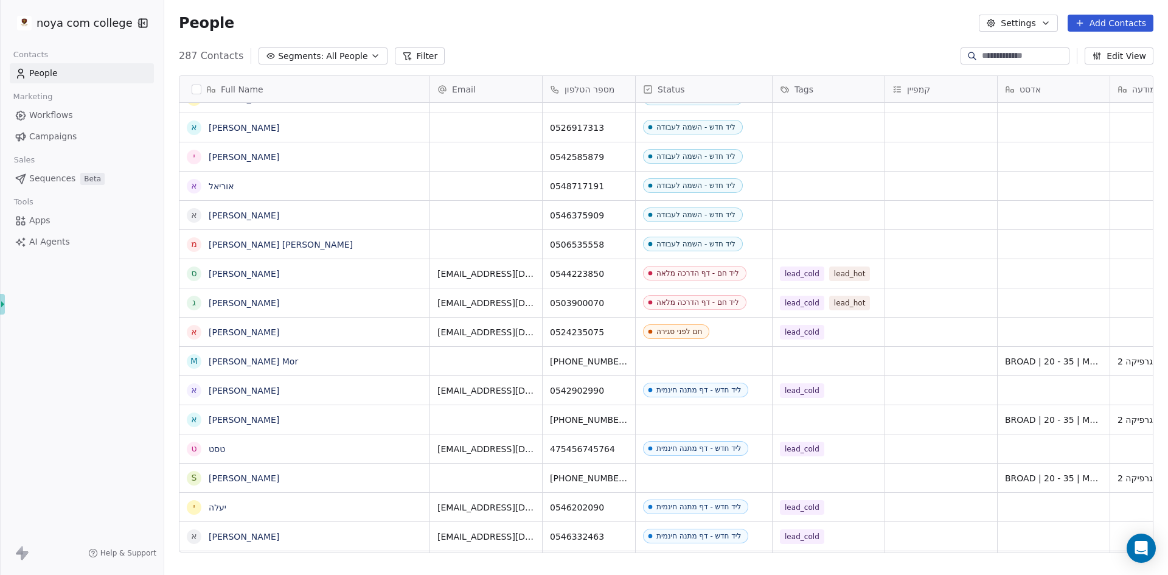 The height and width of the screenshot is (575, 1168). What do you see at coordinates (304, 89) in the screenshot?
I see `div: Full Name` at bounding box center [304, 89].